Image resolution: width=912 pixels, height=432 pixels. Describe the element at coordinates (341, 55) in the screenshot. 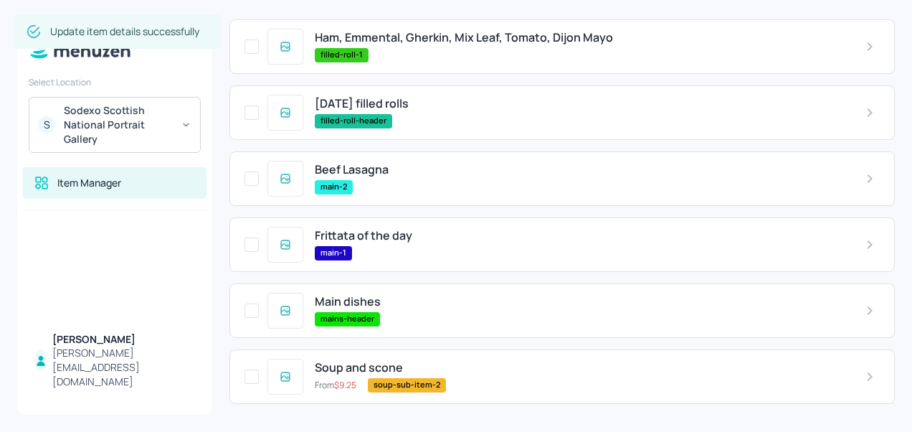

I see `span: filled-roll-1` at that location.